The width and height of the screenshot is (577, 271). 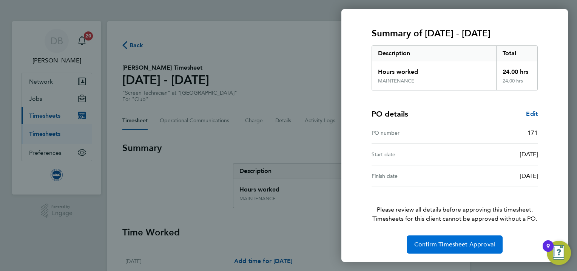 I want to click on div: Description, so click(x=434, y=53).